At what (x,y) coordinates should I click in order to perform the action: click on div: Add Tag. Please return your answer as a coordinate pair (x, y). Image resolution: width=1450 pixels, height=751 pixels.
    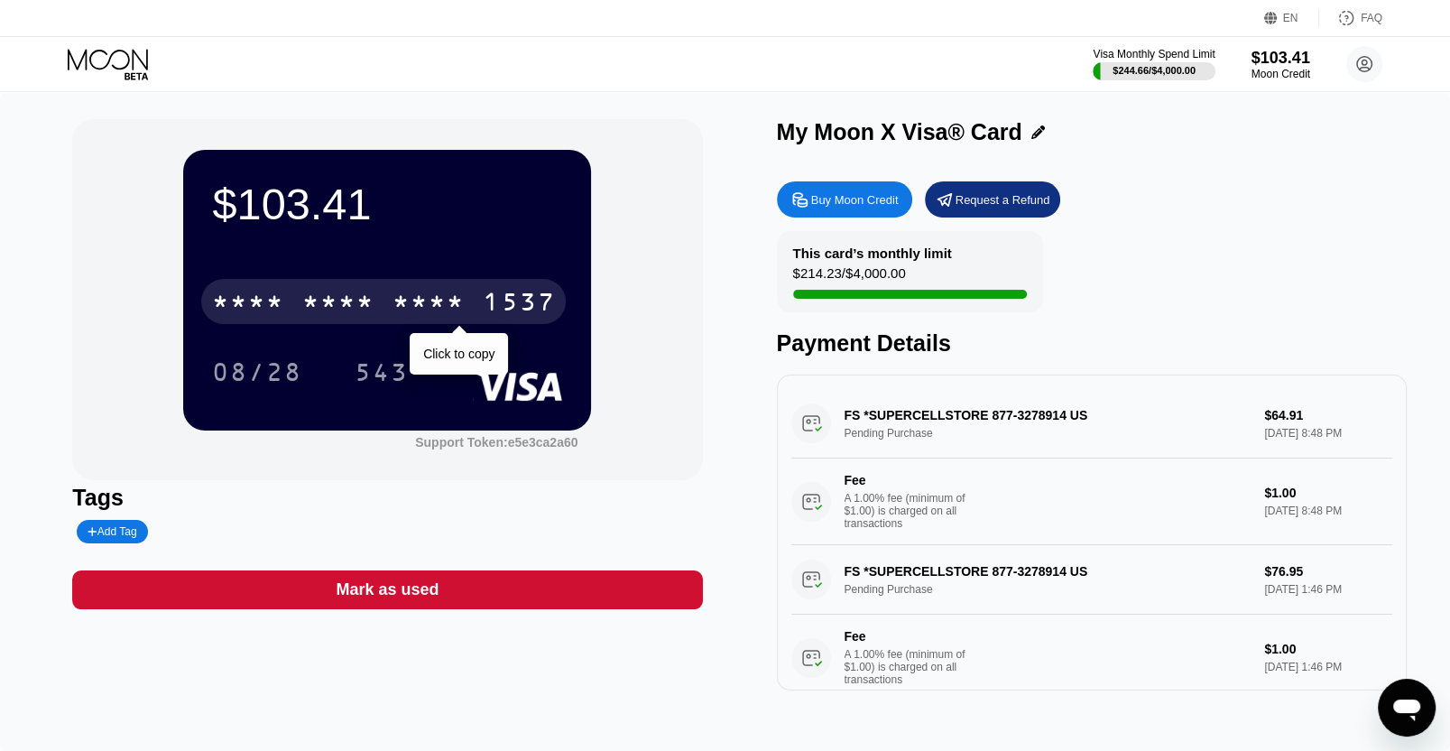
    Looking at the image, I should click on (112, 532).